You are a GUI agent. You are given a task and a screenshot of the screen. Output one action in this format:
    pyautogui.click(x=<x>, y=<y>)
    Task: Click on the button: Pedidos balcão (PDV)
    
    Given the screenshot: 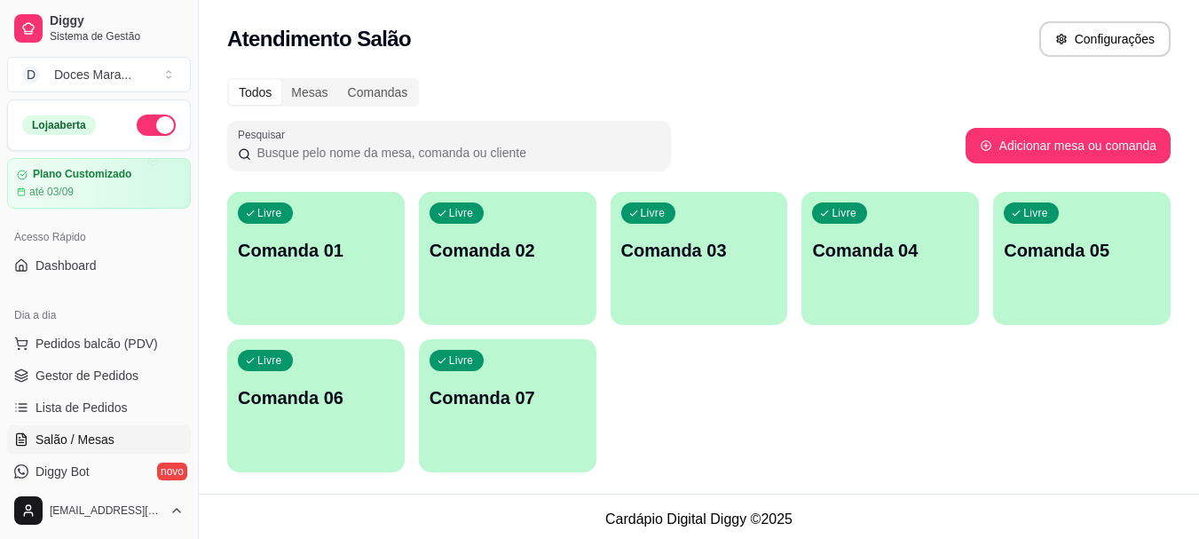 What is the action you would take?
    pyautogui.click(x=98, y=343)
    